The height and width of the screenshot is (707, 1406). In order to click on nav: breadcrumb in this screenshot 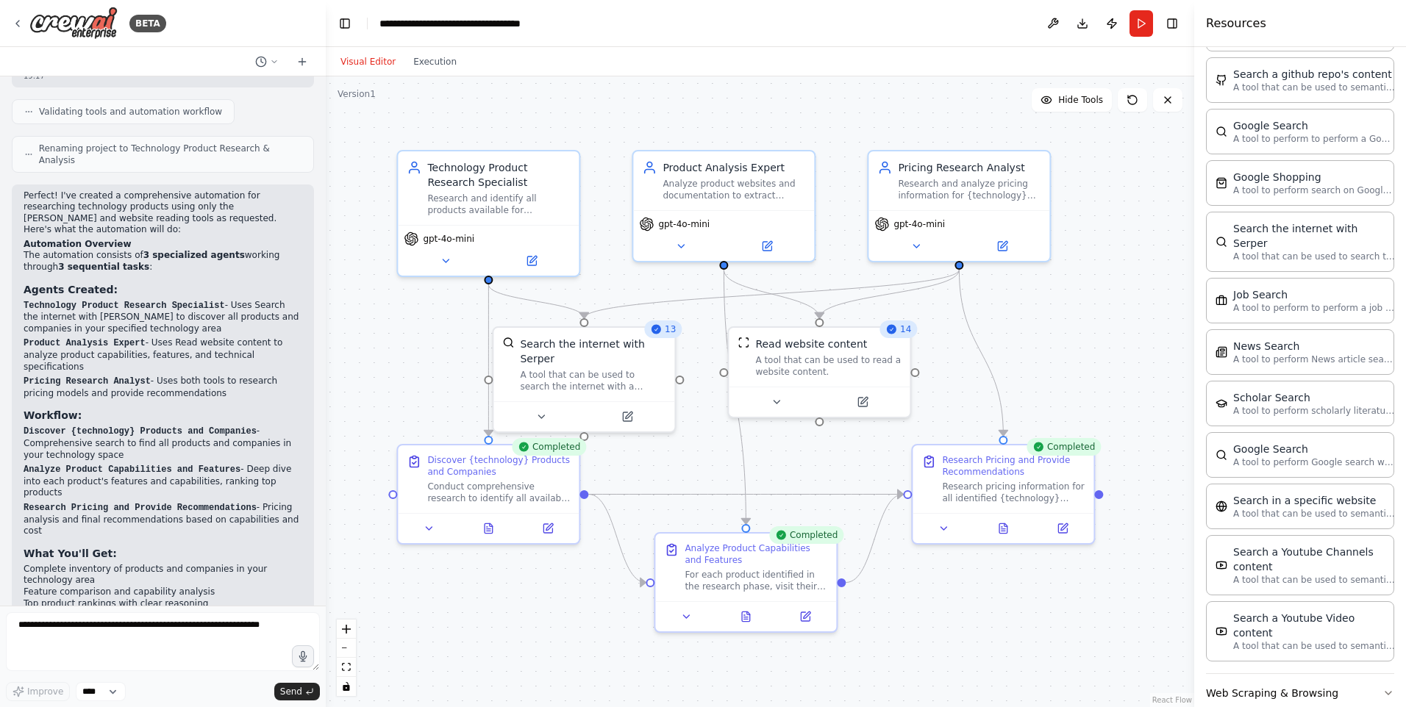, I will do `click(462, 24)`.